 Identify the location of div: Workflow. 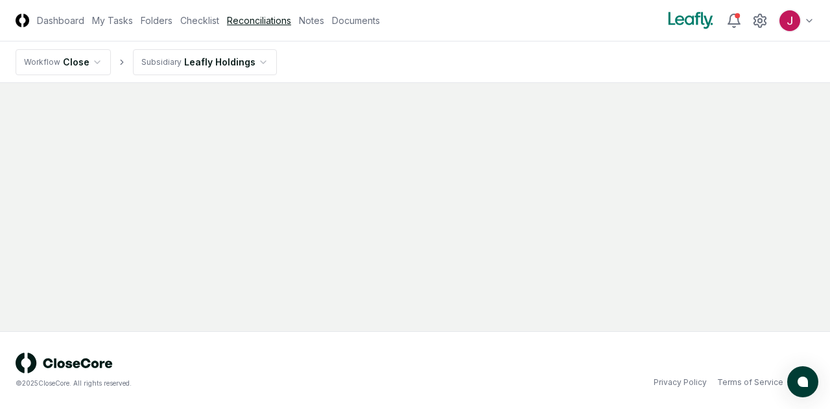
(42, 62).